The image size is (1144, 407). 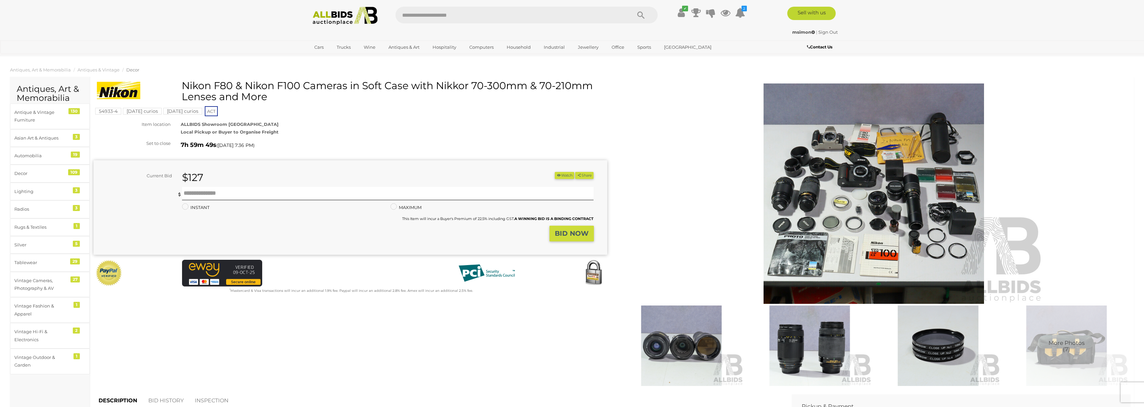 I want to click on div: Vintage Cameras, Photography & AV, so click(x=42, y=285).